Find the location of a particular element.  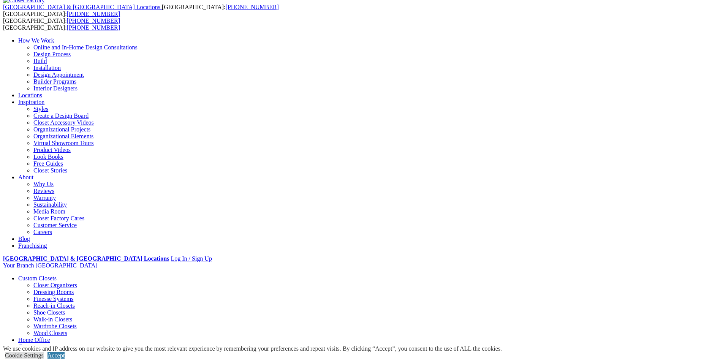

a: Create a Design Board is located at coordinates (61, 115).